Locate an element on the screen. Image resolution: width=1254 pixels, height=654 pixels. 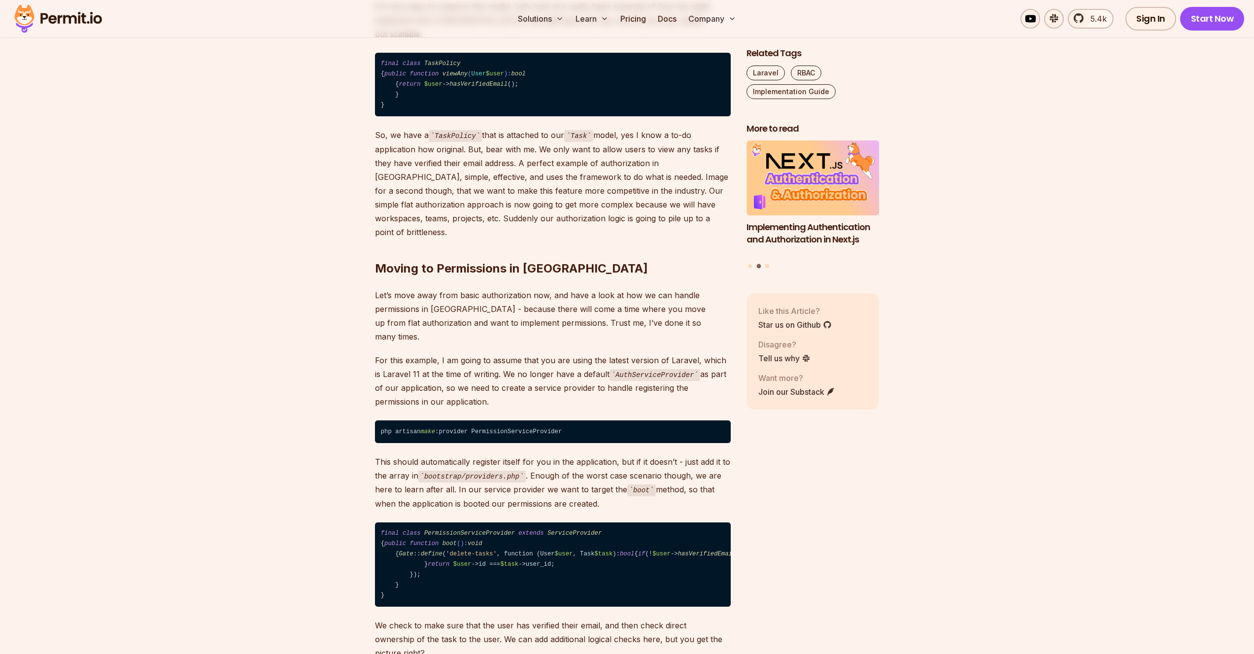
p: Want more? is located at coordinates (797, 378).